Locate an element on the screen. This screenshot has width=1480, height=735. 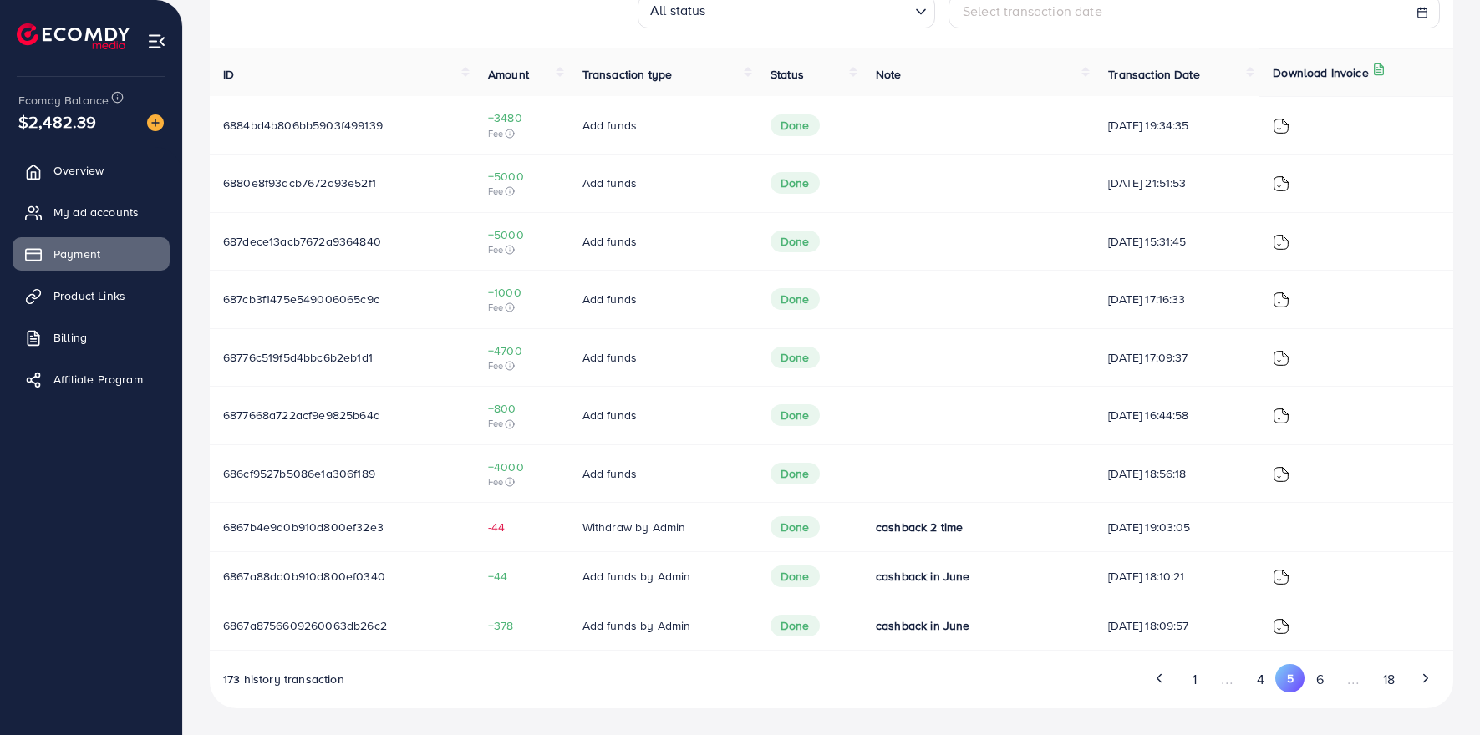
a: Affiliate Program is located at coordinates (91, 379).